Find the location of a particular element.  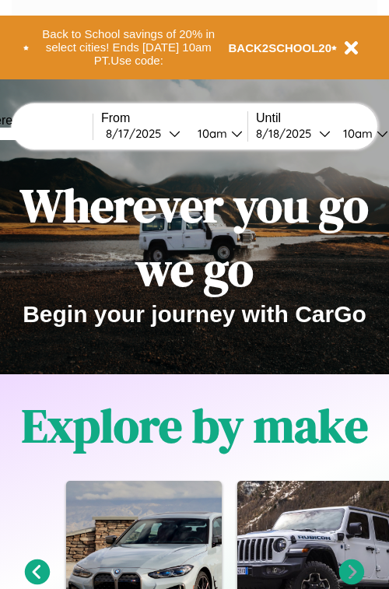

button: 8/17/2025 is located at coordinates (143, 133).